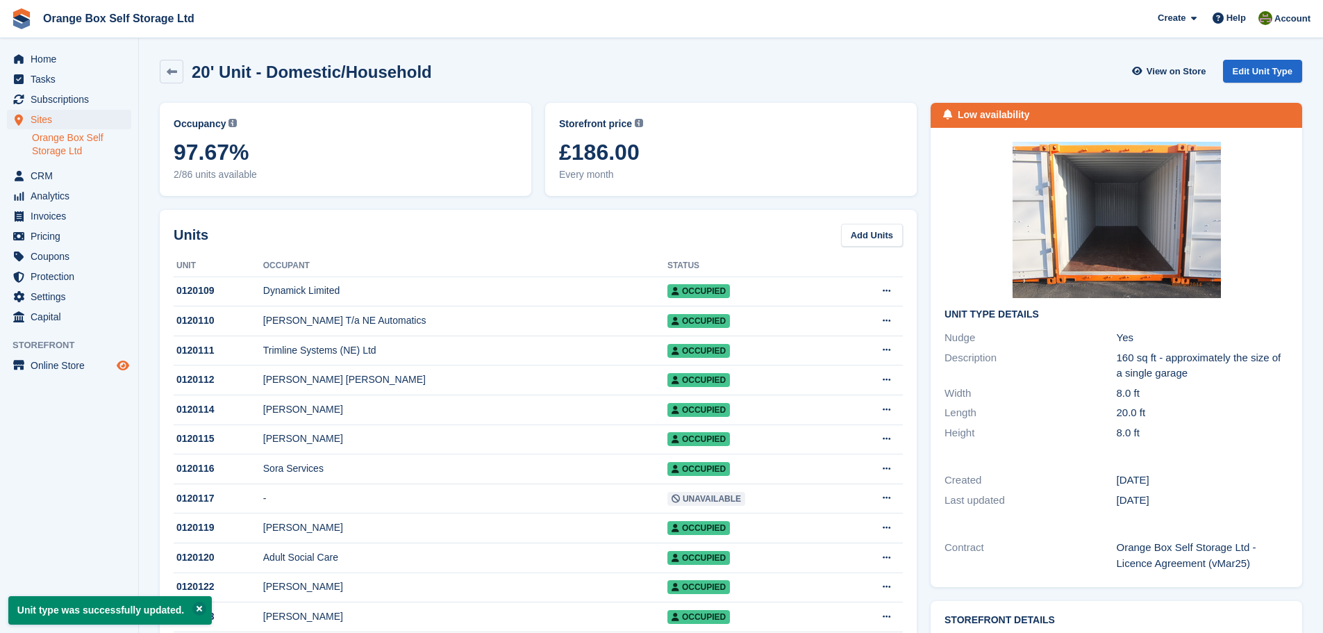 Image resolution: width=1323 pixels, height=633 pixels. What do you see at coordinates (1030, 433) in the screenshot?
I see `div: Height` at bounding box center [1030, 433].